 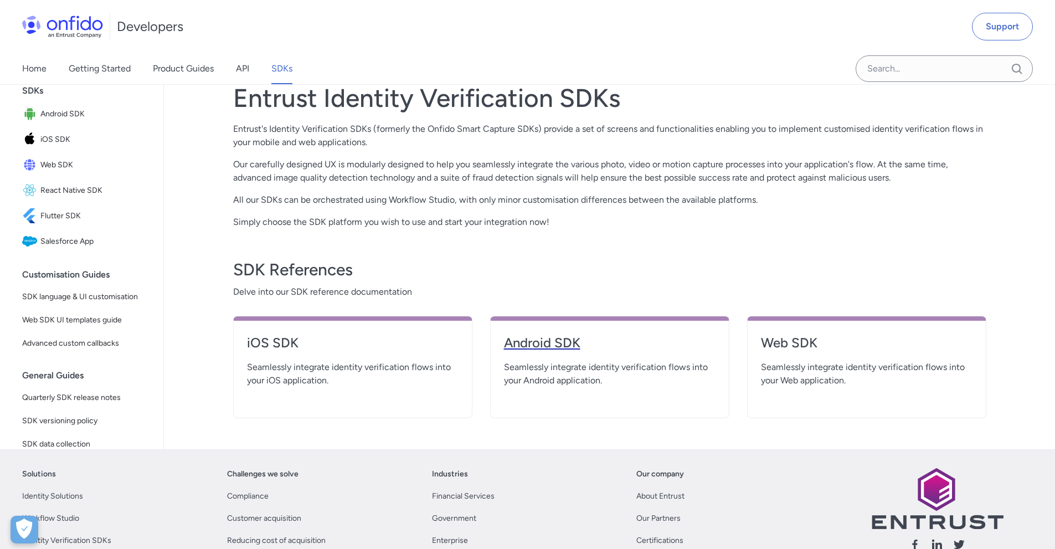 What do you see at coordinates (463, 496) in the screenshot?
I see `a: Financial Services` at bounding box center [463, 496].